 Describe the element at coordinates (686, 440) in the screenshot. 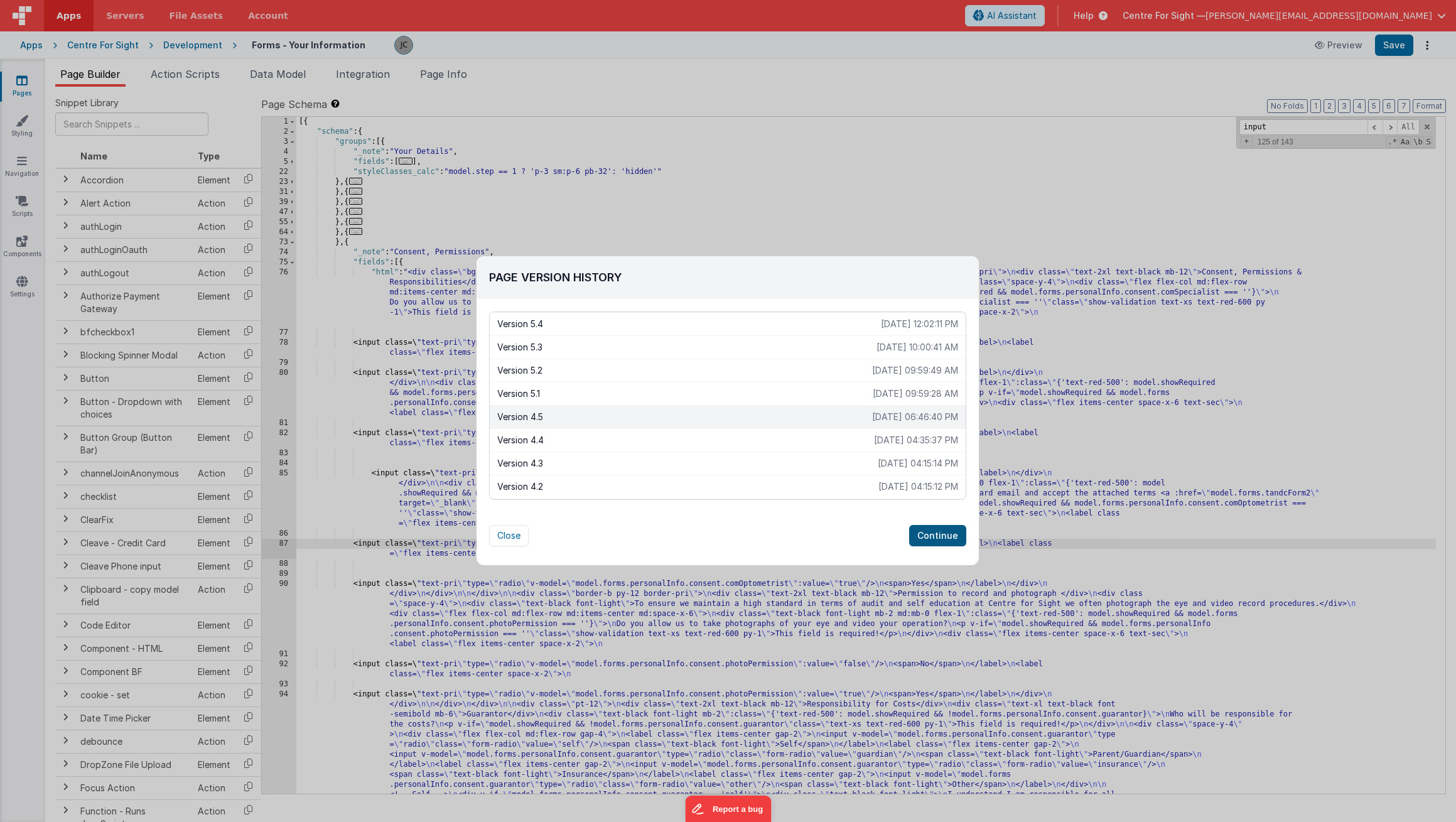

I see `p: Version 4.4` at that location.